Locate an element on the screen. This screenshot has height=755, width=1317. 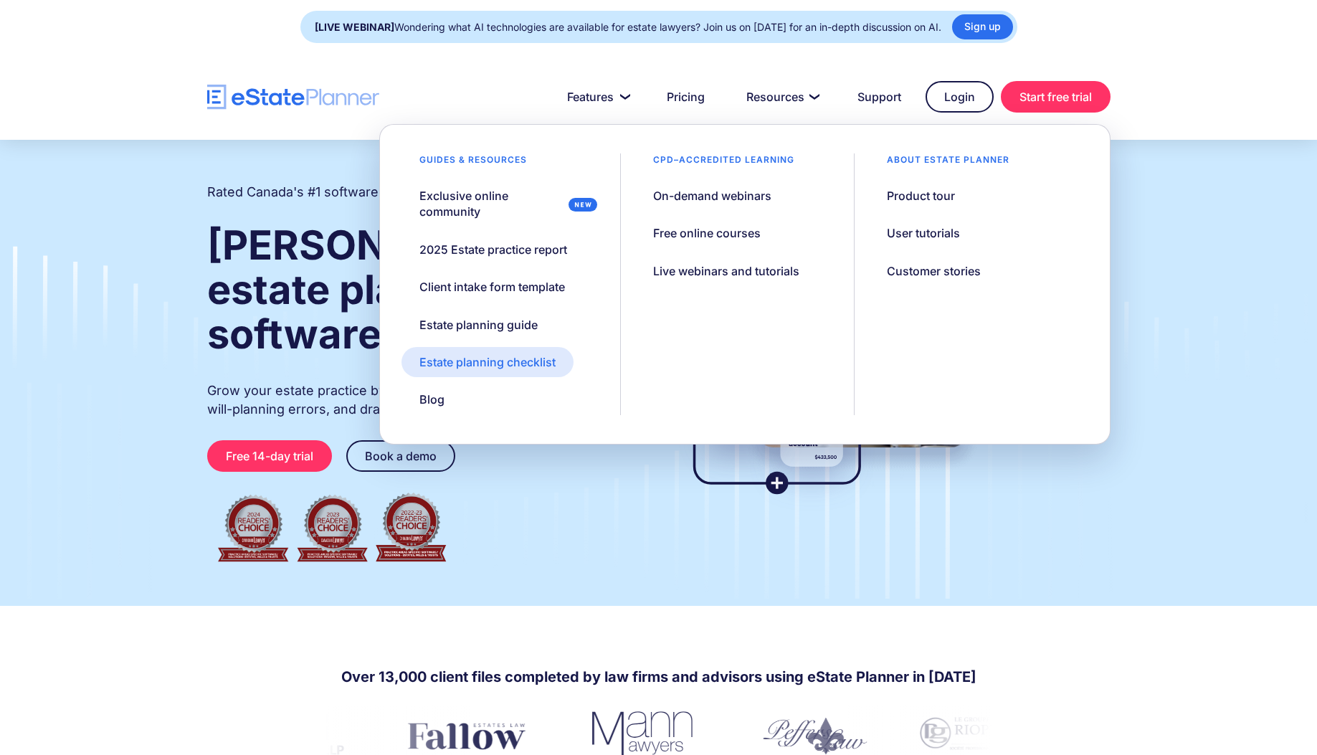
p: Grow your estate practice by streamlining client intake, reducing will-planning errors, and draft... is located at coordinates (419, 400).